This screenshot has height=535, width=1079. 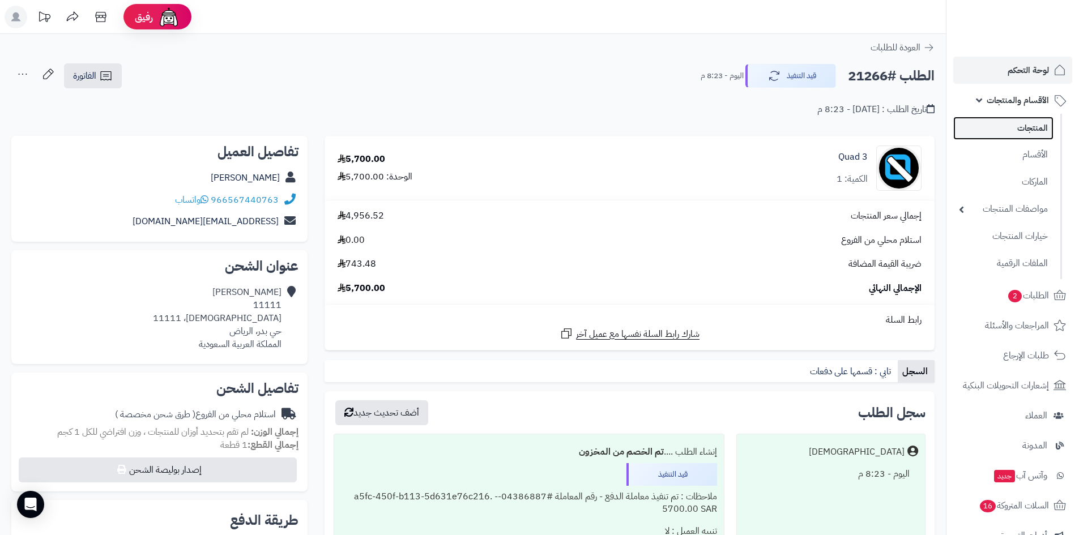 I want to click on div: الكمية: 1, so click(x=852, y=179).